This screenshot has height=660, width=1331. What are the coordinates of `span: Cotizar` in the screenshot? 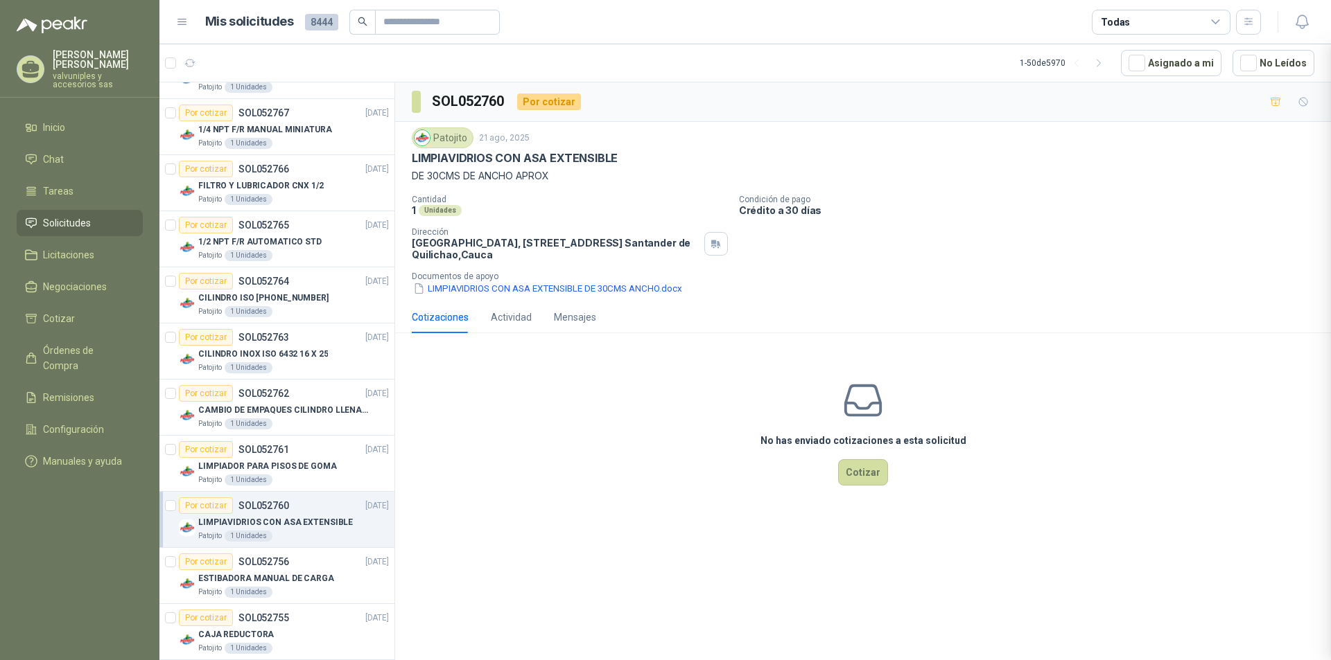 It's located at (59, 319).